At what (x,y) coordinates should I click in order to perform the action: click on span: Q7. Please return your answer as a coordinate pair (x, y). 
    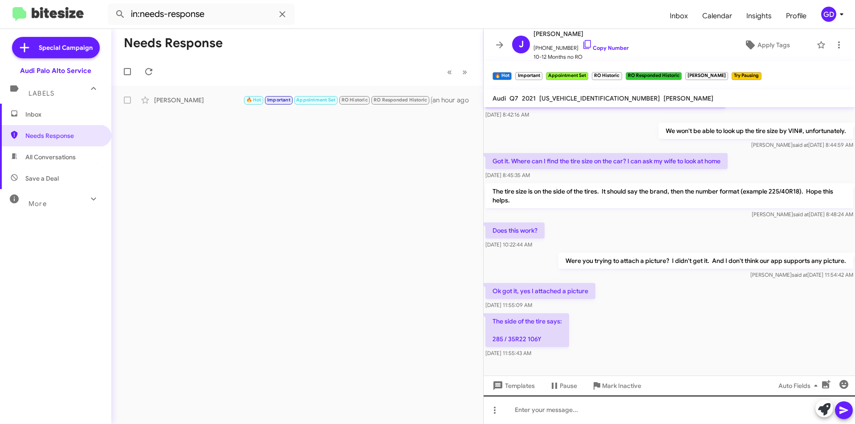
    Looking at the image, I should click on (514, 98).